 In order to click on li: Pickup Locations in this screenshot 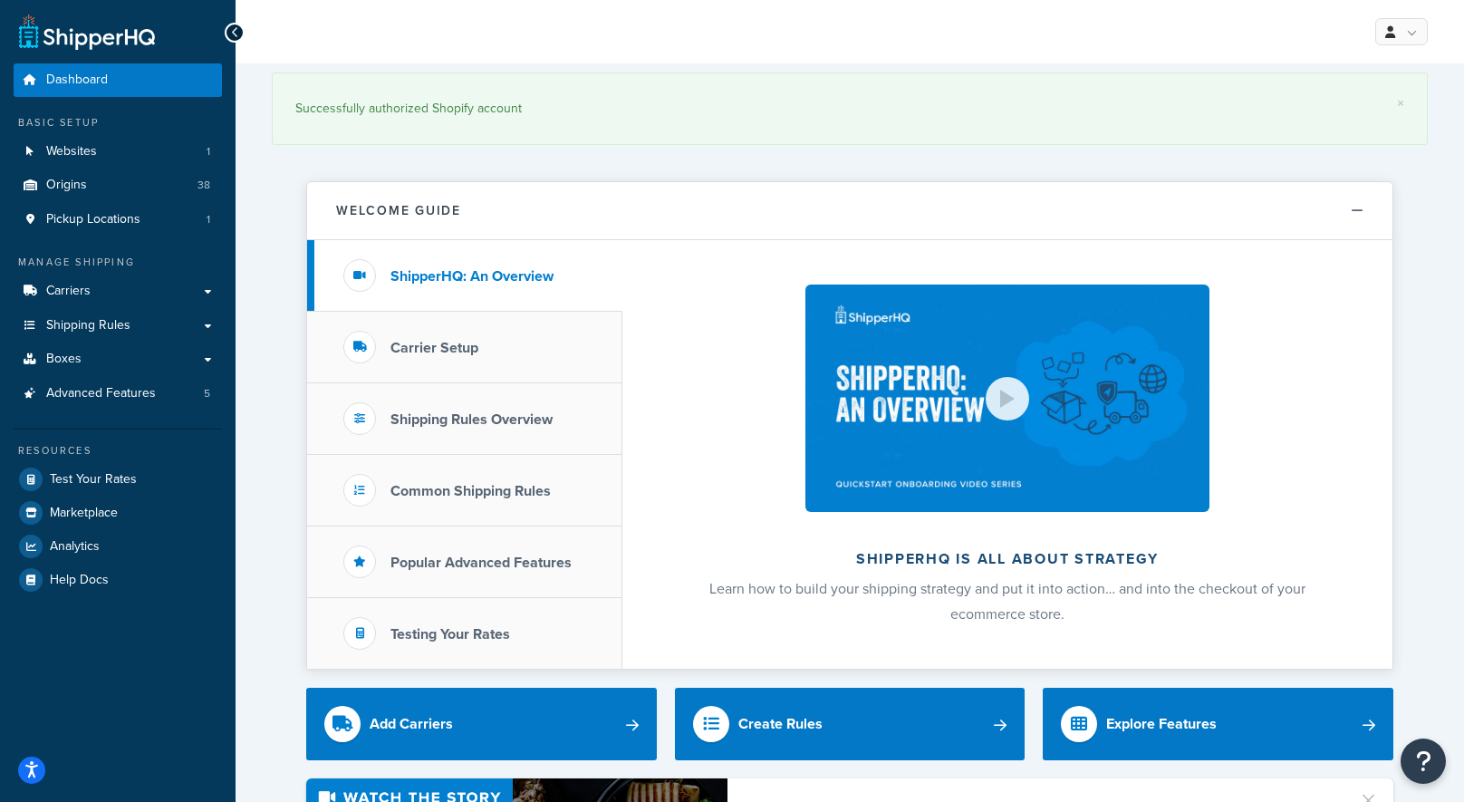, I will do `click(118, 219)`.